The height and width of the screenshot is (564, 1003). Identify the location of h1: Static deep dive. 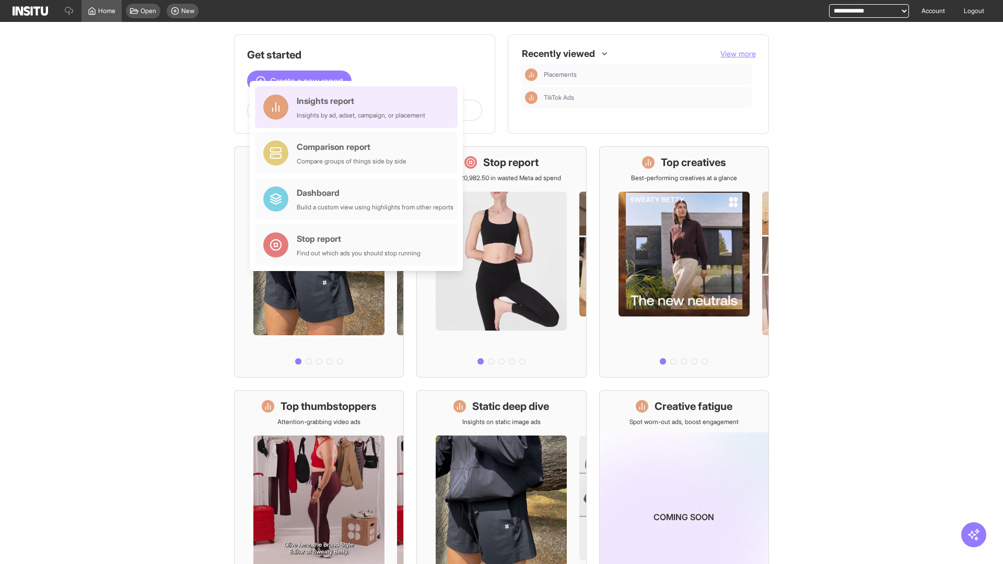
(510, 407).